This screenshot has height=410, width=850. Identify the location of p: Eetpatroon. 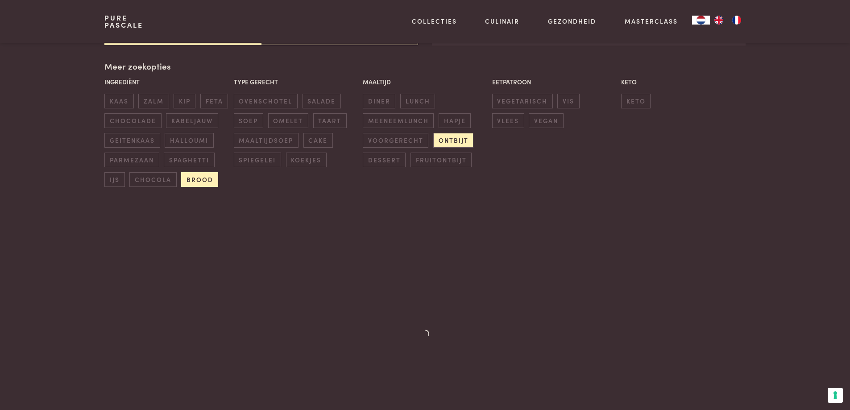
(554, 82).